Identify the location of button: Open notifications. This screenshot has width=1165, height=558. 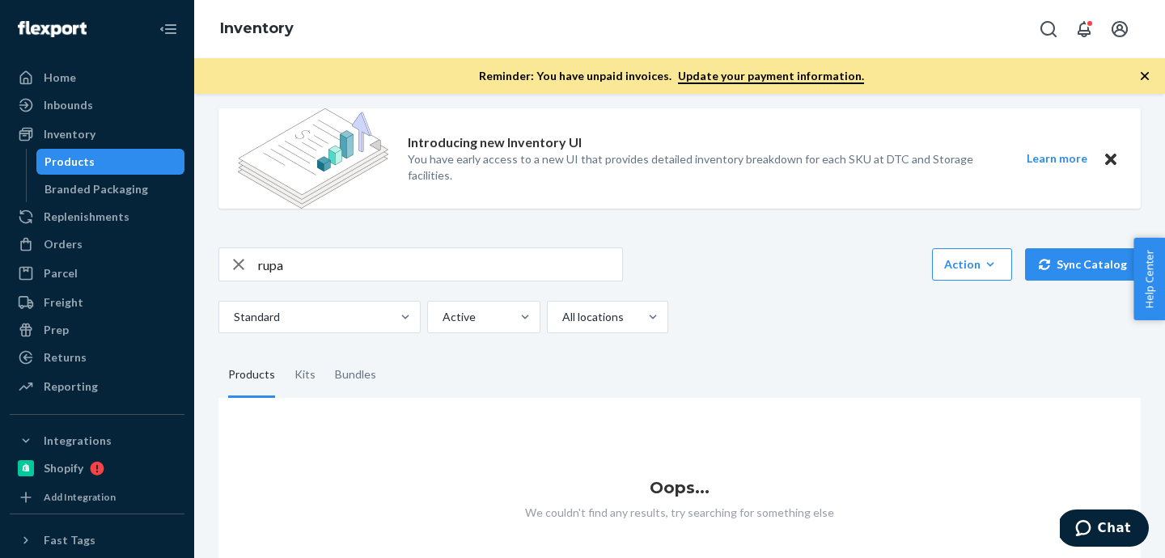
(1084, 29).